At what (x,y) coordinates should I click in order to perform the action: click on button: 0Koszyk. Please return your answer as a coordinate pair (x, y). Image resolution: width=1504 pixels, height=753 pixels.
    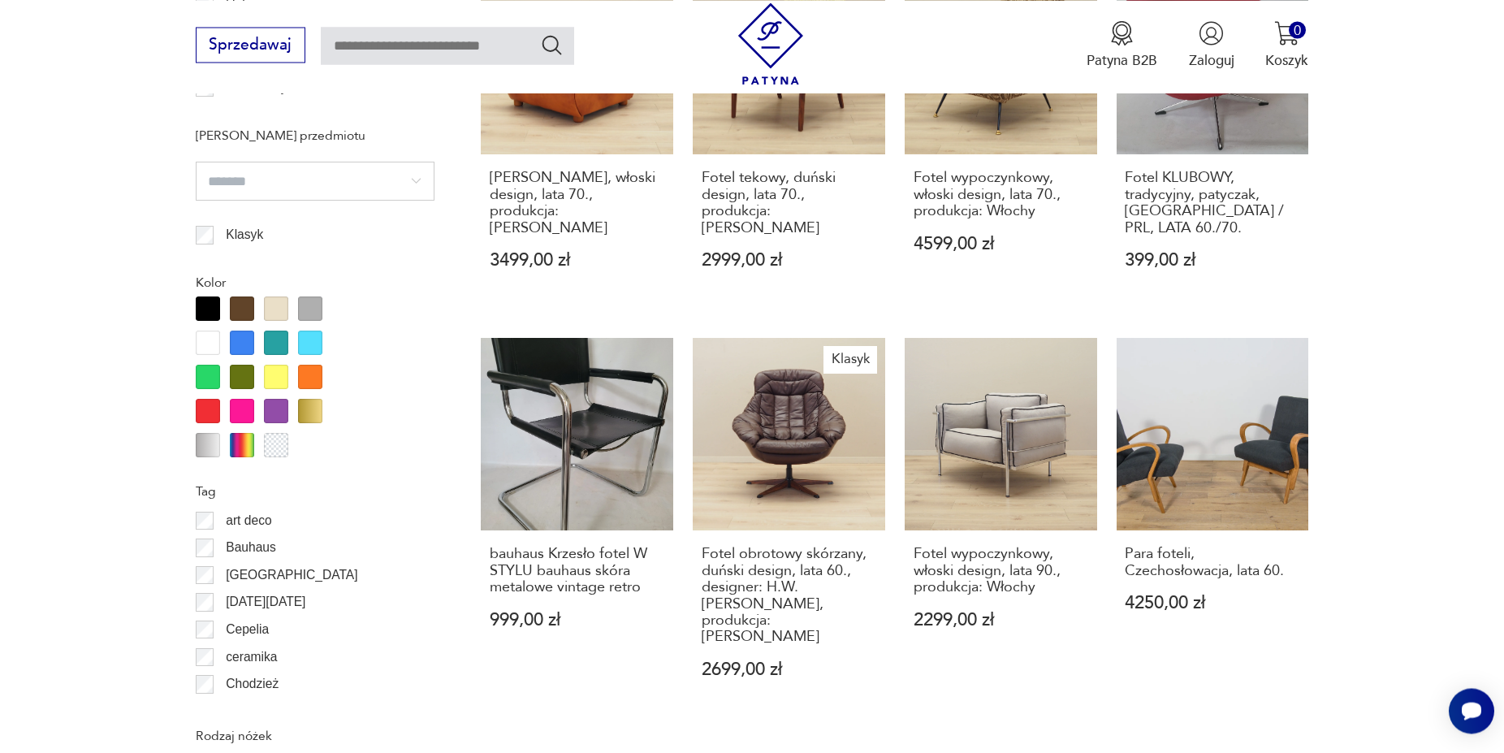
    Looking at the image, I should click on (1287, 45).